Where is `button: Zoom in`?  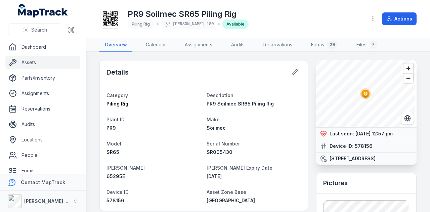 button: Zoom in is located at coordinates (408, 68).